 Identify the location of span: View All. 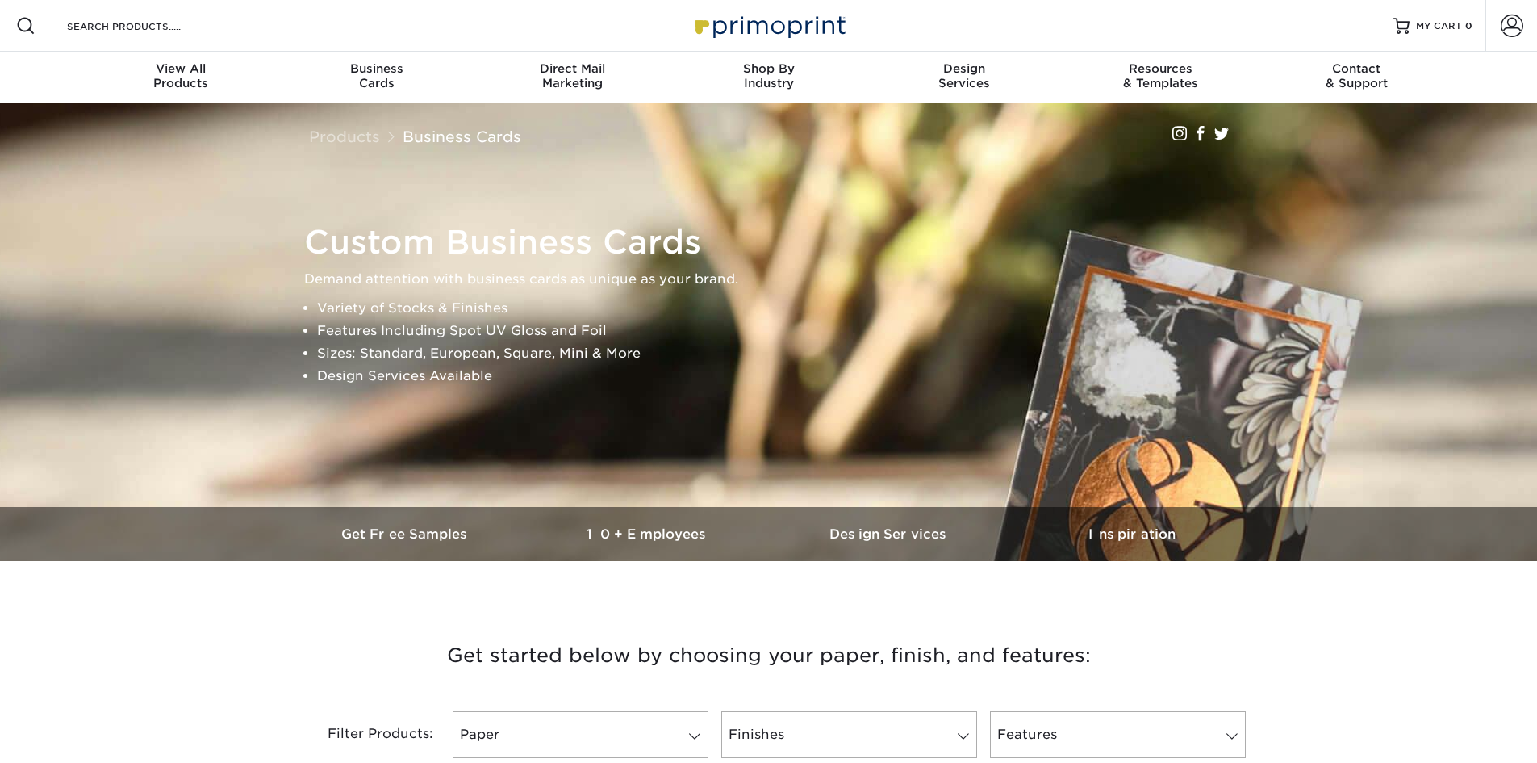
(181, 69).